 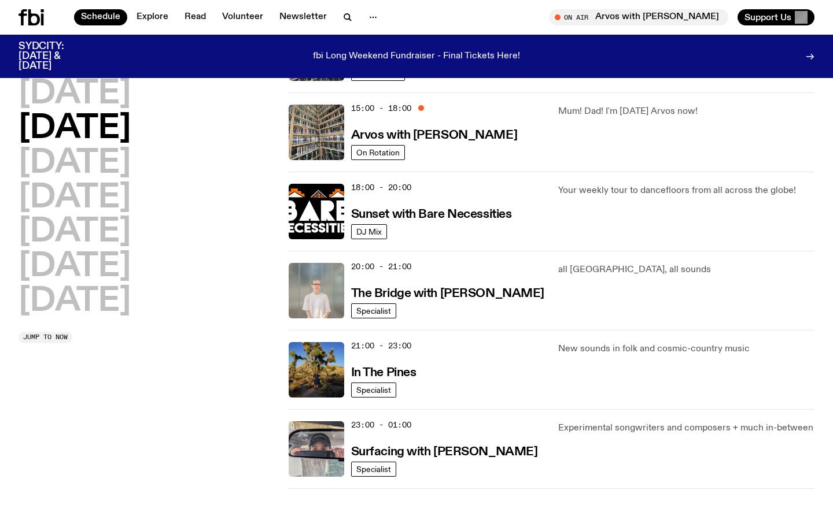 I want to click on a: DJ Mix, so click(x=369, y=232).